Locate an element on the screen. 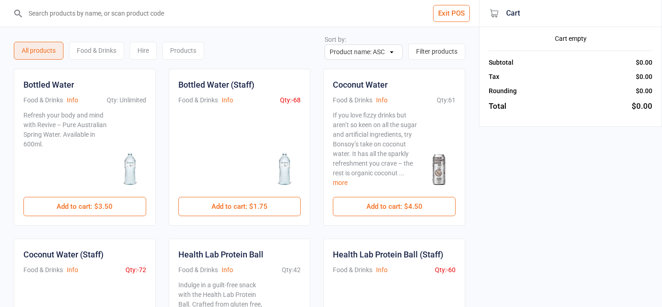 This screenshot has height=307, width=662. div: Subtotal is located at coordinates (501, 62).